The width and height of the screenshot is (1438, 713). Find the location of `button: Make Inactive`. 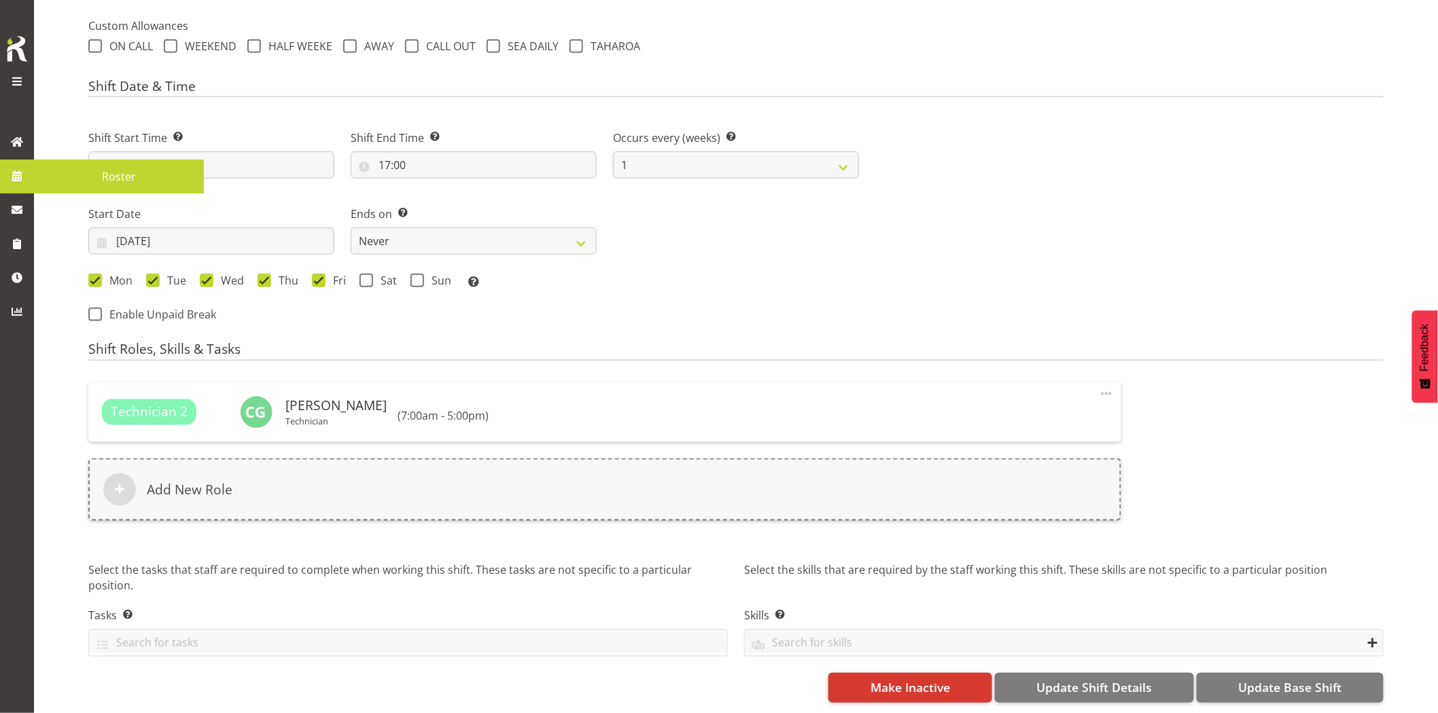

button: Make Inactive is located at coordinates (910, 688).